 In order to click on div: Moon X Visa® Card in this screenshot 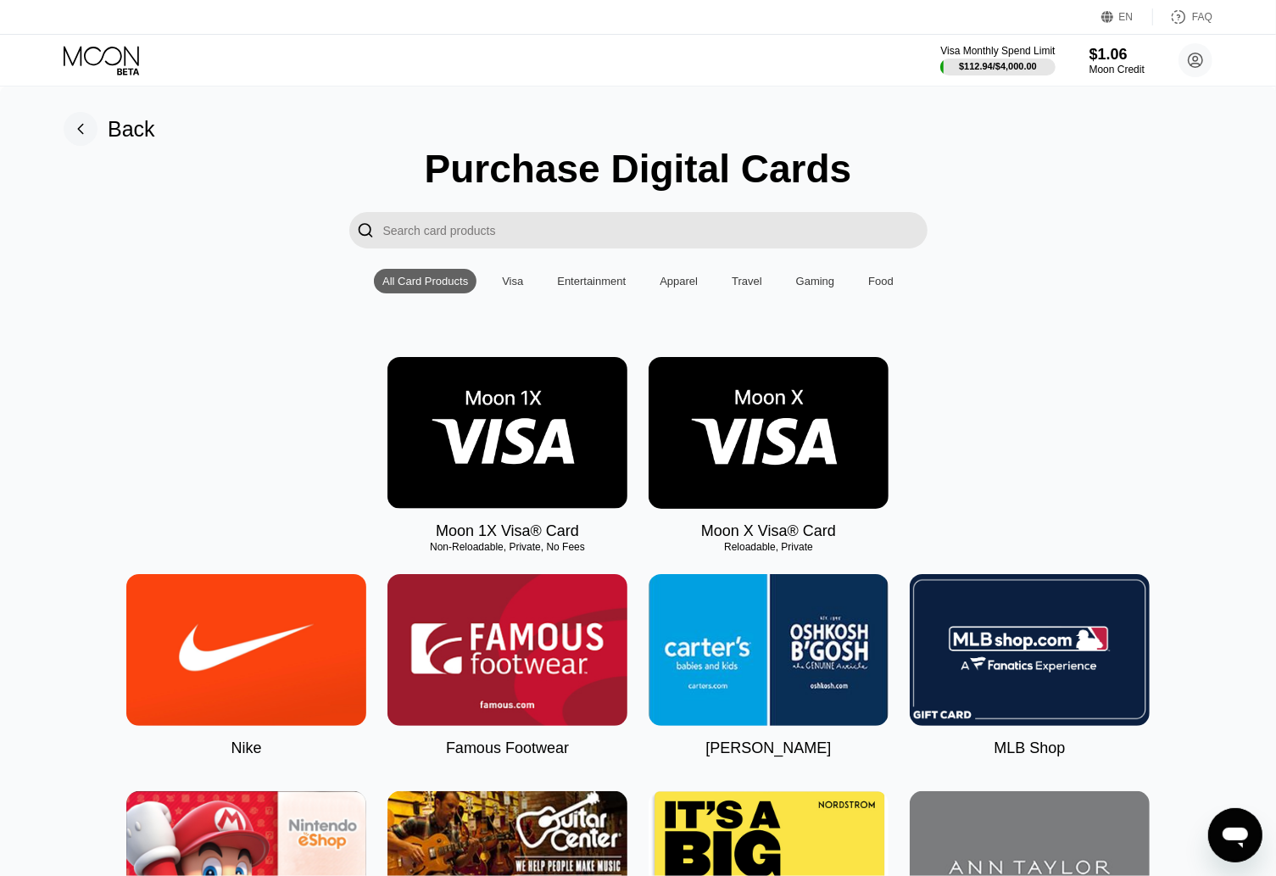, I will do `click(768, 531)`.